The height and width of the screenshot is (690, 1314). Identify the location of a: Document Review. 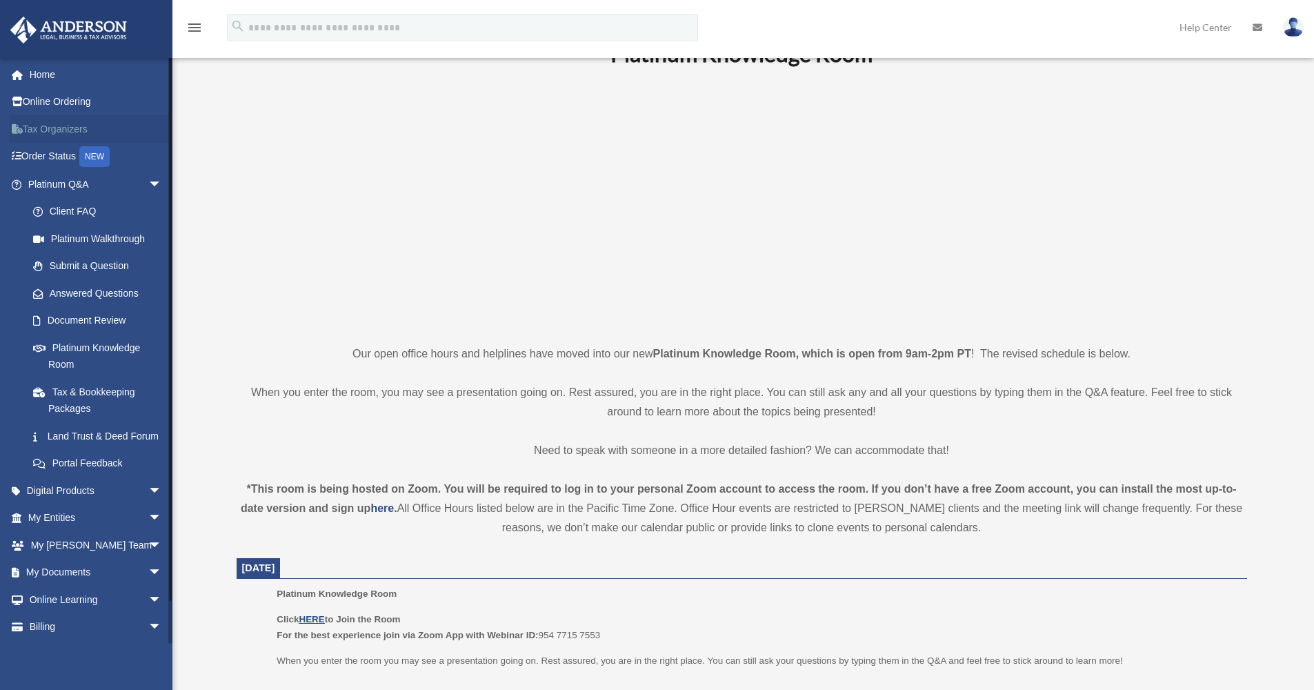
(101, 321).